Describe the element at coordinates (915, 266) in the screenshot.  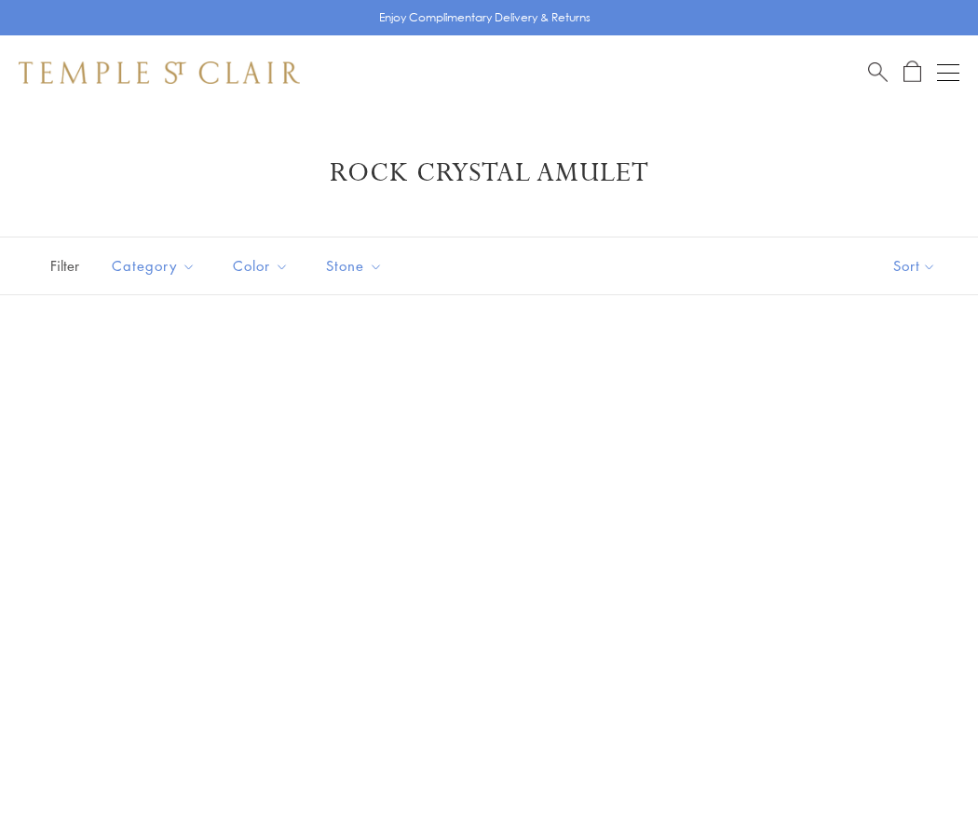
I see `button: Show sort by` at that location.